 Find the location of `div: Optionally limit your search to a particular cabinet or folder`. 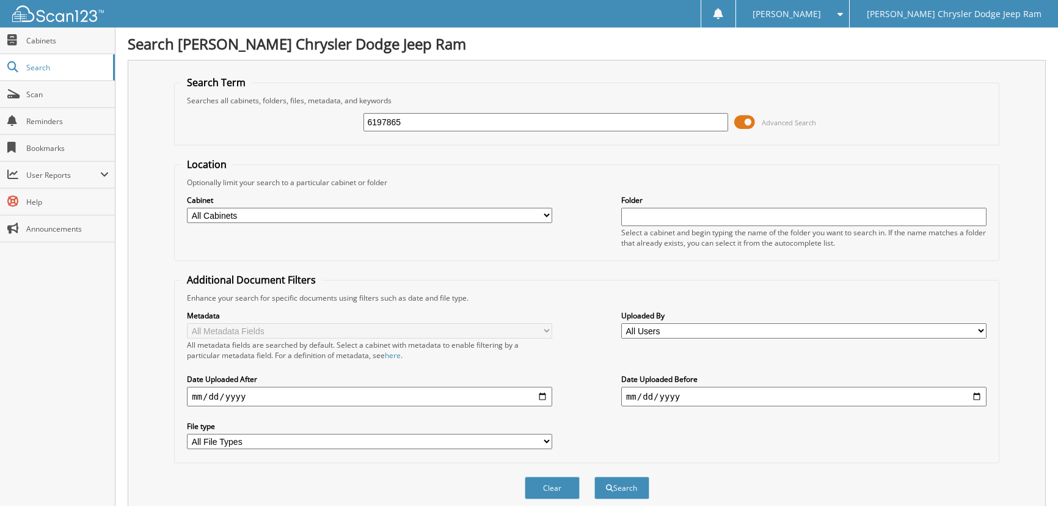

div: Optionally limit your search to a particular cabinet or folder is located at coordinates (586, 182).